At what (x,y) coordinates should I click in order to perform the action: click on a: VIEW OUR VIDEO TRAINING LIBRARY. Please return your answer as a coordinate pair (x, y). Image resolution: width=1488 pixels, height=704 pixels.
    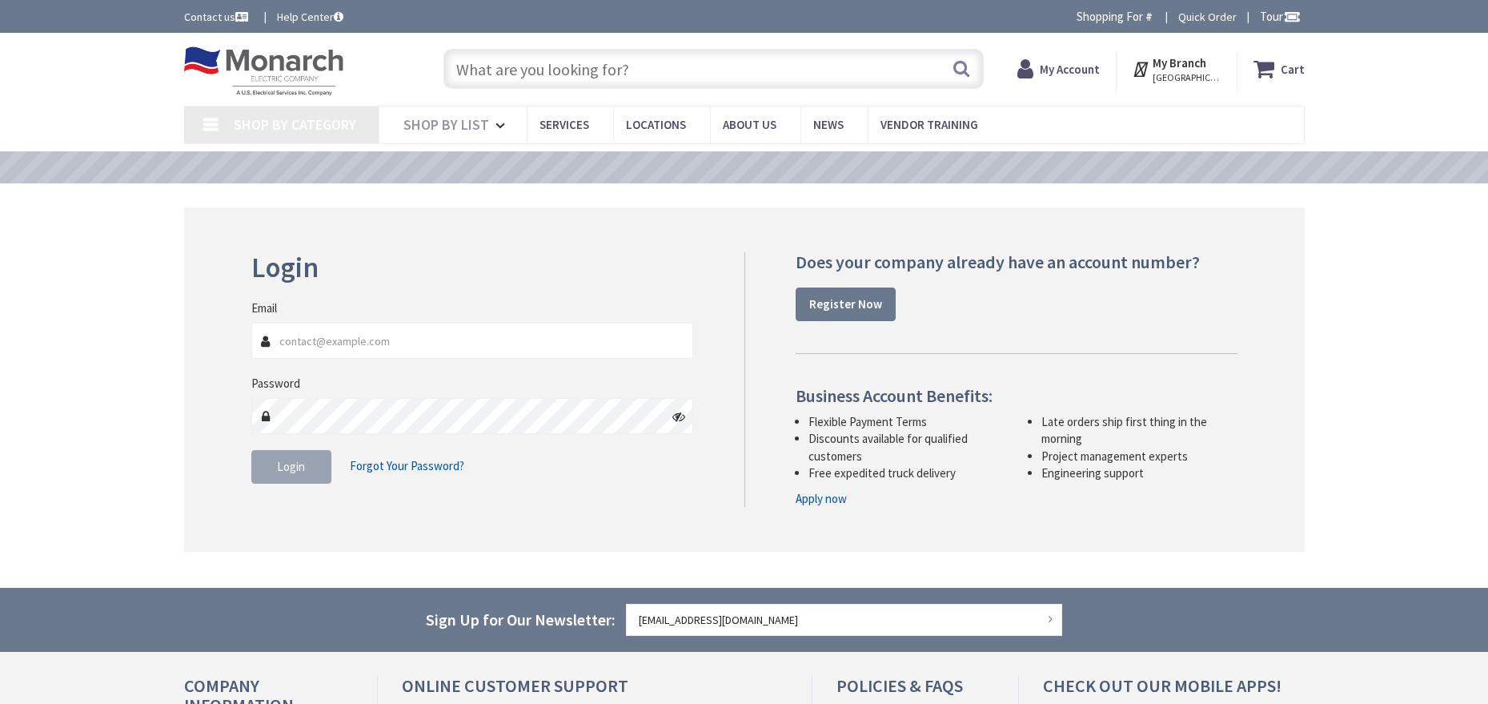
    Looking at the image, I should click on (744, 168).